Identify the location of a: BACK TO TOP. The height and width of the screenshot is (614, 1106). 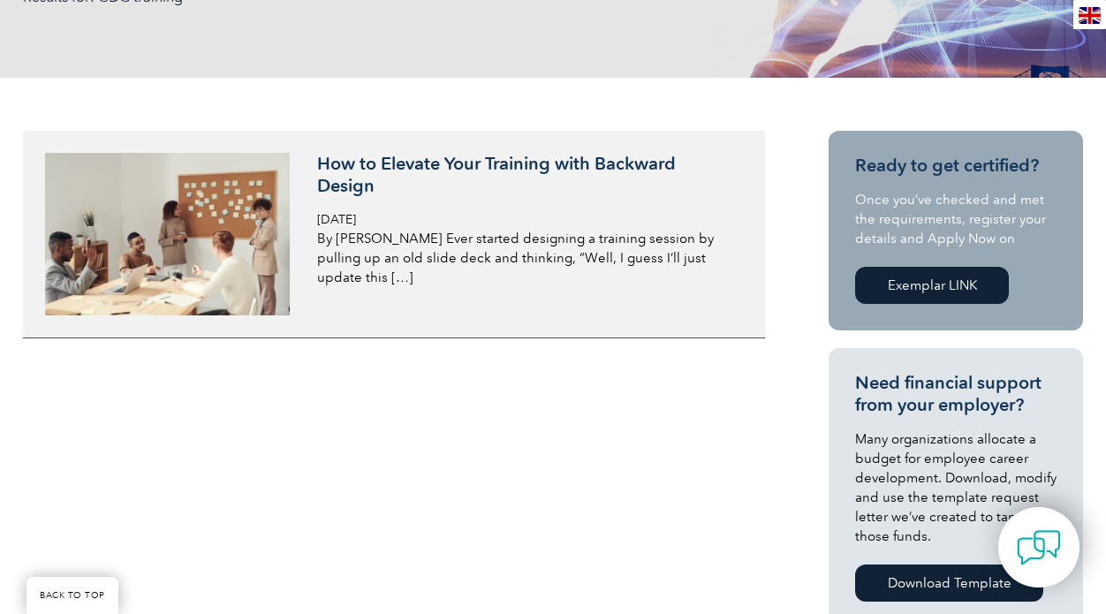
(72, 595).